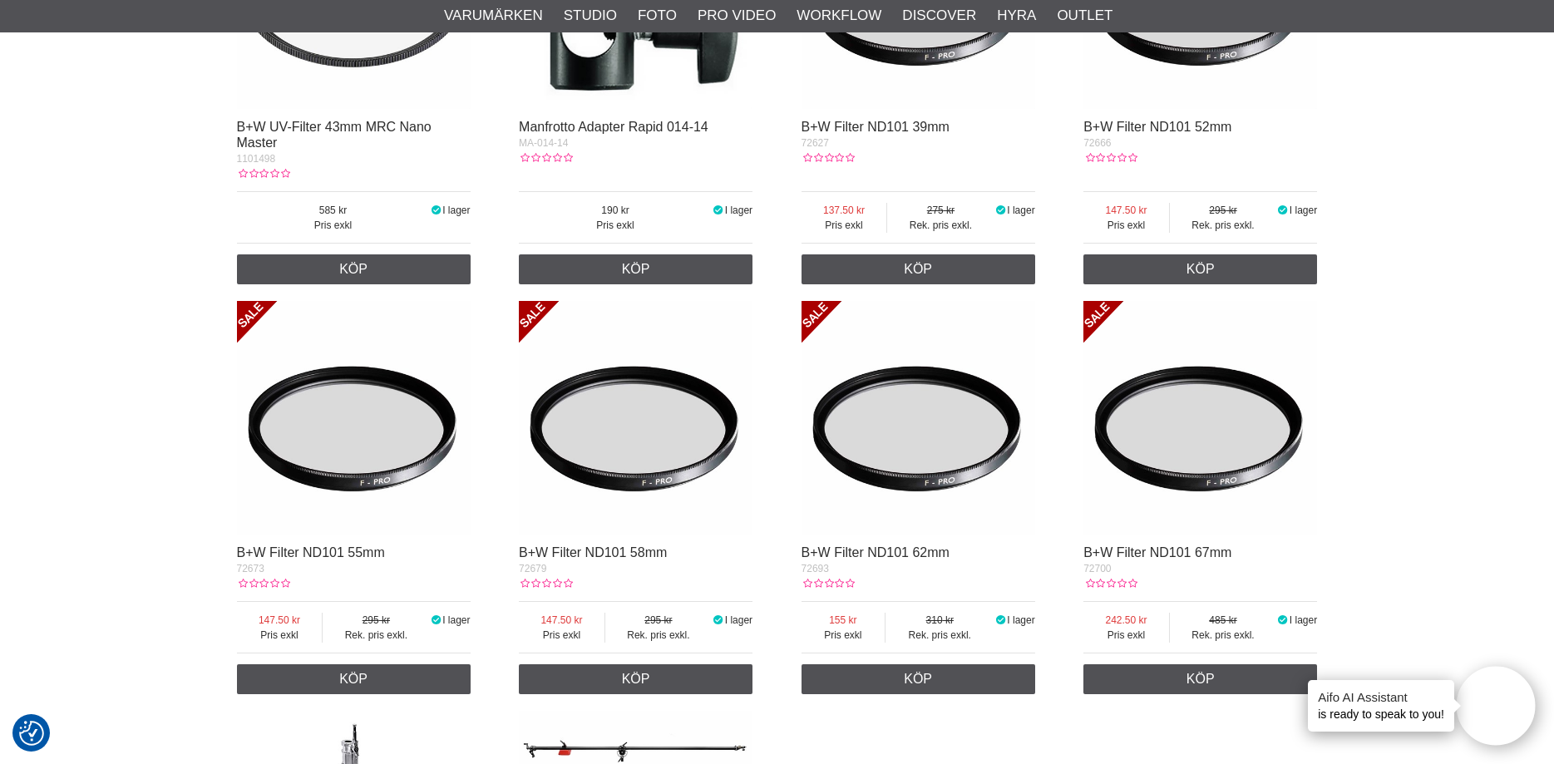  Describe the element at coordinates (32, 733) in the screenshot. I see `button: Samtyckesinställningar` at that location.